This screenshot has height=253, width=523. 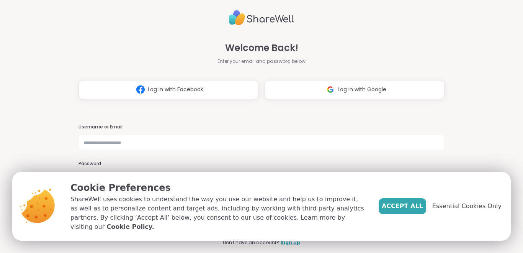 What do you see at coordinates (218, 213) in the screenshot?
I see `p: ShareWell uses cookies to understand the way you use our website and help us to improve it, as we...` at bounding box center [218, 213].